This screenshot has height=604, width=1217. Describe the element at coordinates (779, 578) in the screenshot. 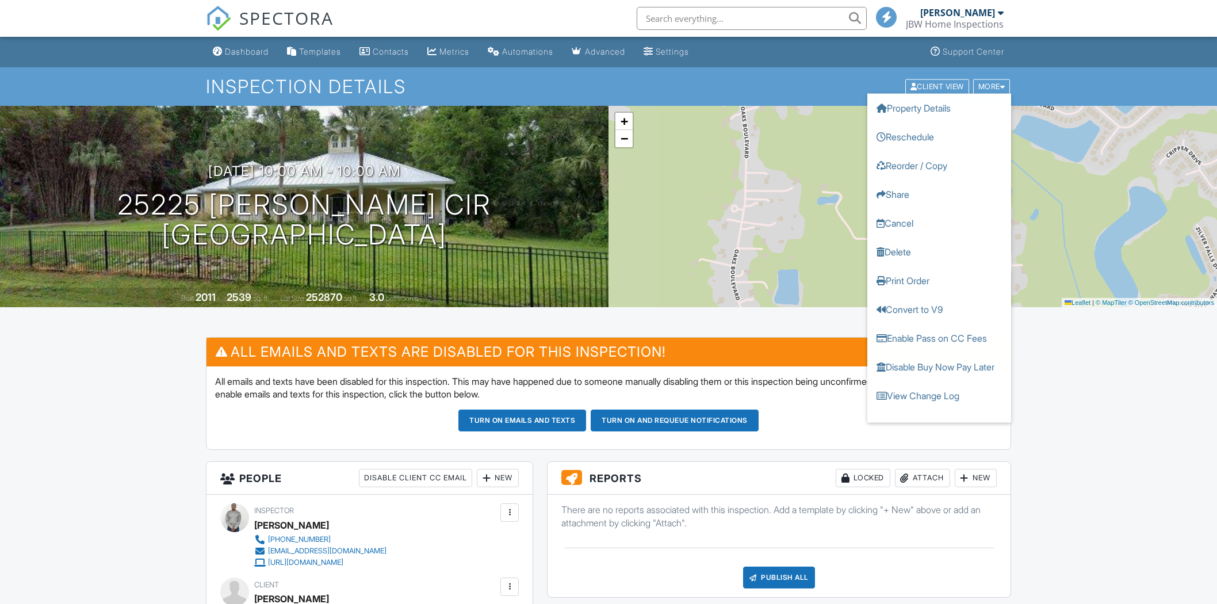

I see `div: Publish All` at that location.